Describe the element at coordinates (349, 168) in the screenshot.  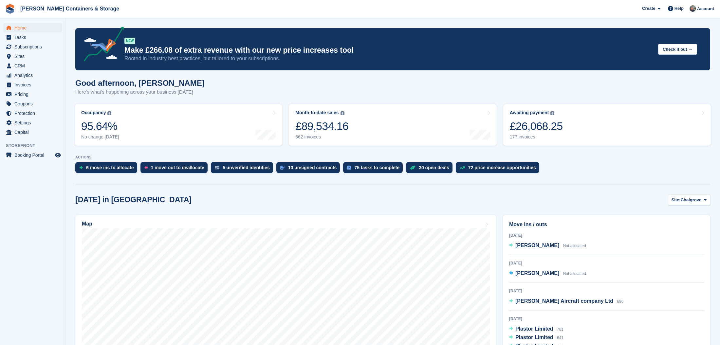
I see `img: task-75834270c22a3079a89374b754ae025e5fb1db73e45f91037f5363f120a921f8.svg` at that location.